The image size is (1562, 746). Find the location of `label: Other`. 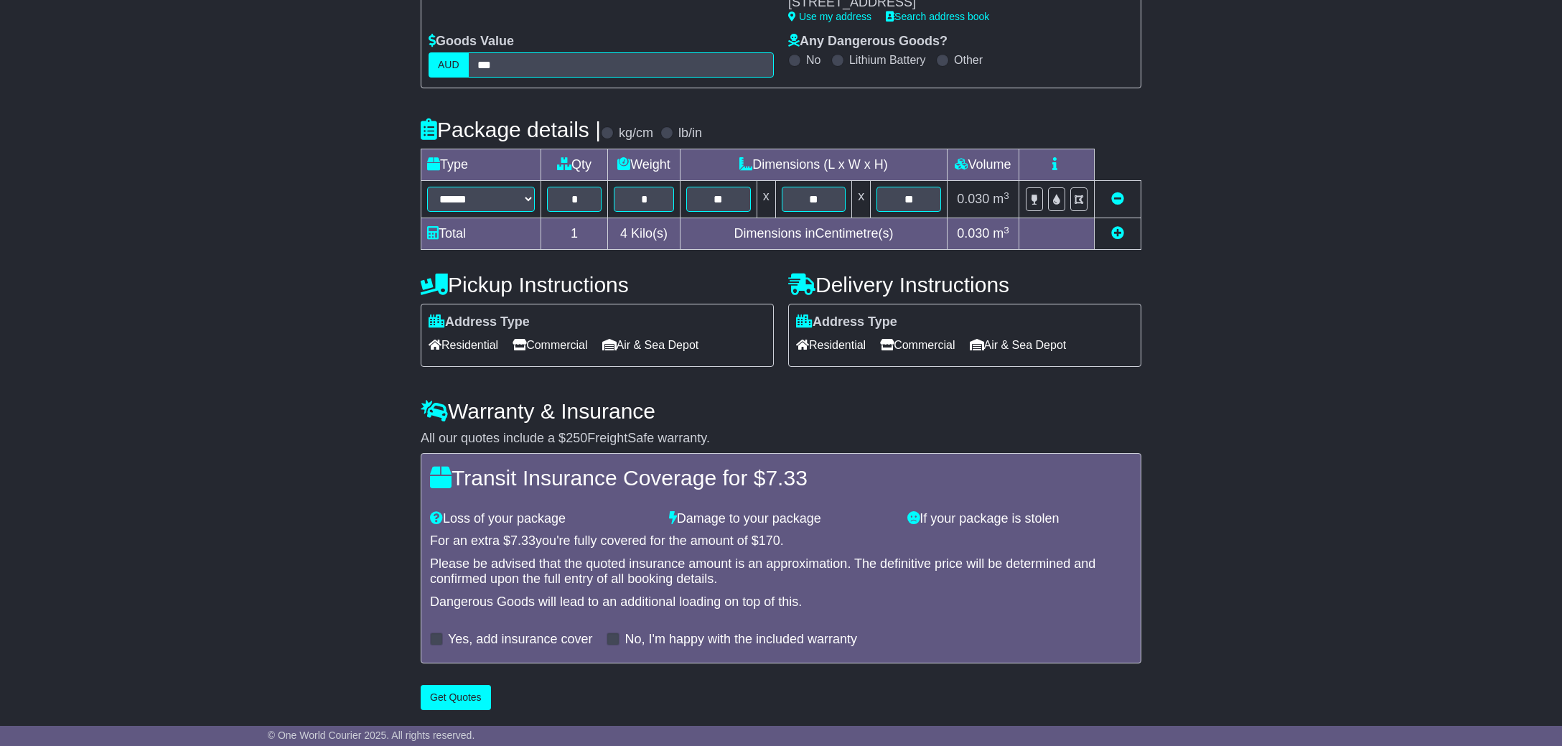

label: Other is located at coordinates (969, 60).